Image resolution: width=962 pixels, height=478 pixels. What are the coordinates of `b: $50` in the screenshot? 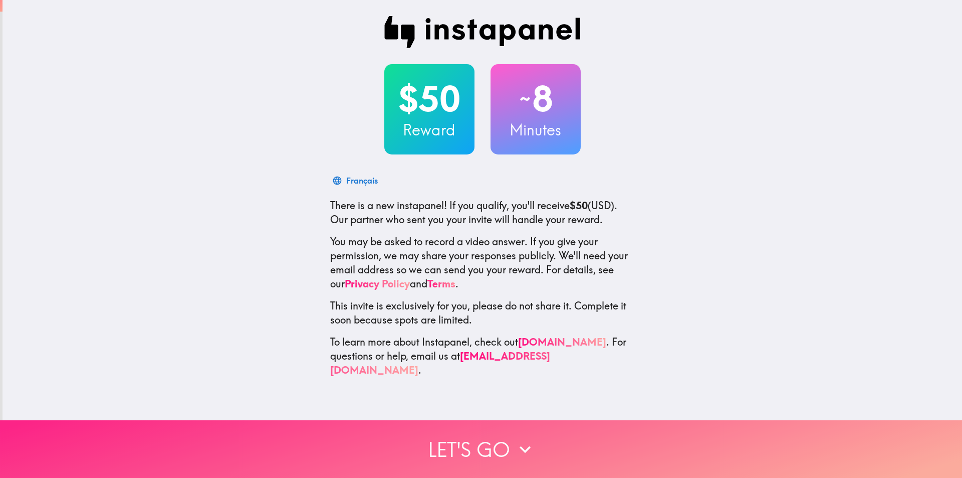 It's located at (579, 205).